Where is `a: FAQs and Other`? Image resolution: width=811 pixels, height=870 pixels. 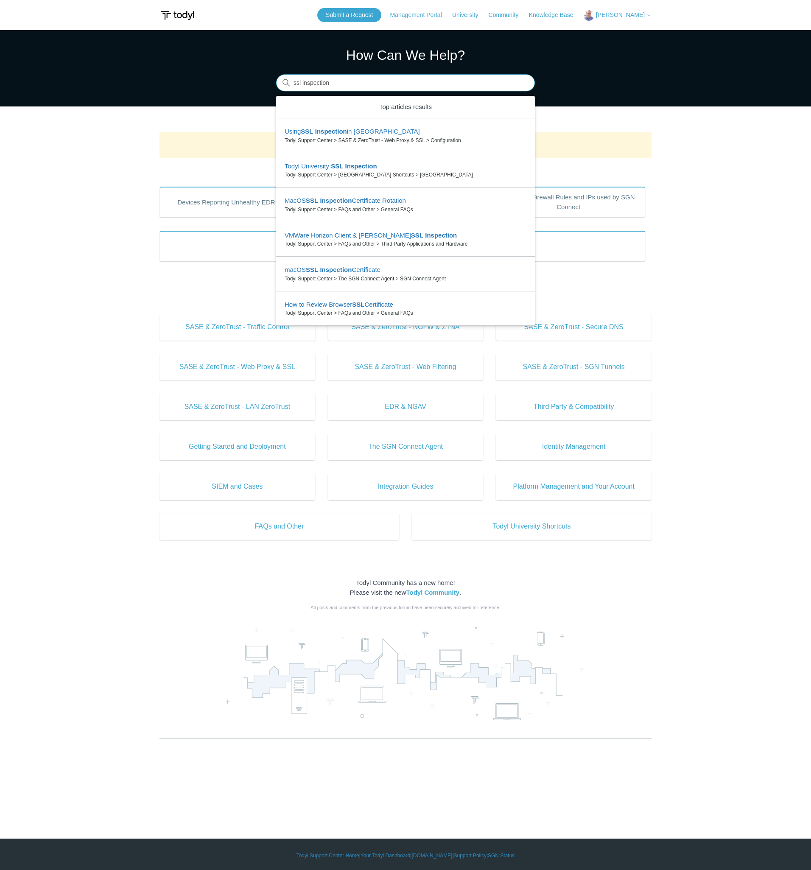 a: FAQs and Other is located at coordinates (279, 526).